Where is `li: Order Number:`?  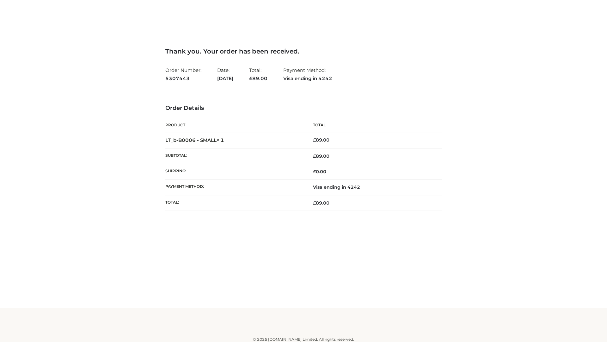
li: Order Number: is located at coordinates (183, 74).